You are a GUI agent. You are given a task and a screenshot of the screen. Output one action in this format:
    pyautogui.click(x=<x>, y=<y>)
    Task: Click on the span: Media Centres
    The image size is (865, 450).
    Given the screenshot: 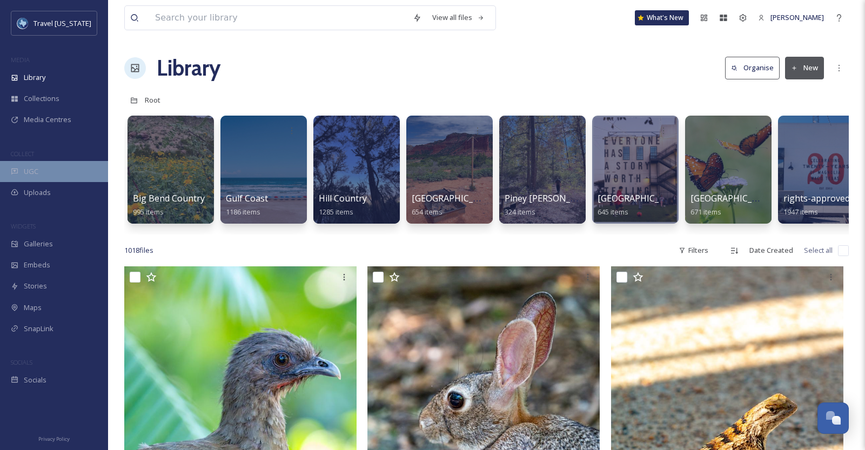 What is the action you would take?
    pyautogui.click(x=48, y=119)
    